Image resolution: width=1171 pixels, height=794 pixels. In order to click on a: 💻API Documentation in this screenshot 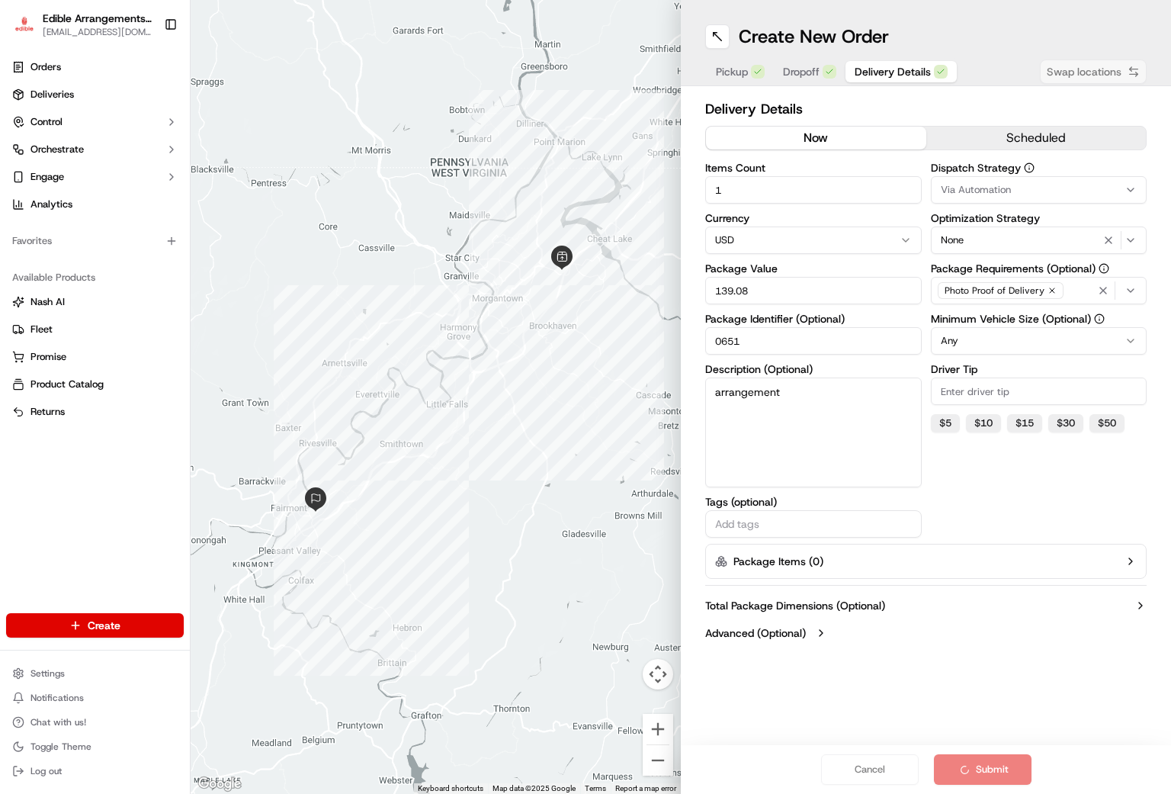, I will do `click(187, 349)`.